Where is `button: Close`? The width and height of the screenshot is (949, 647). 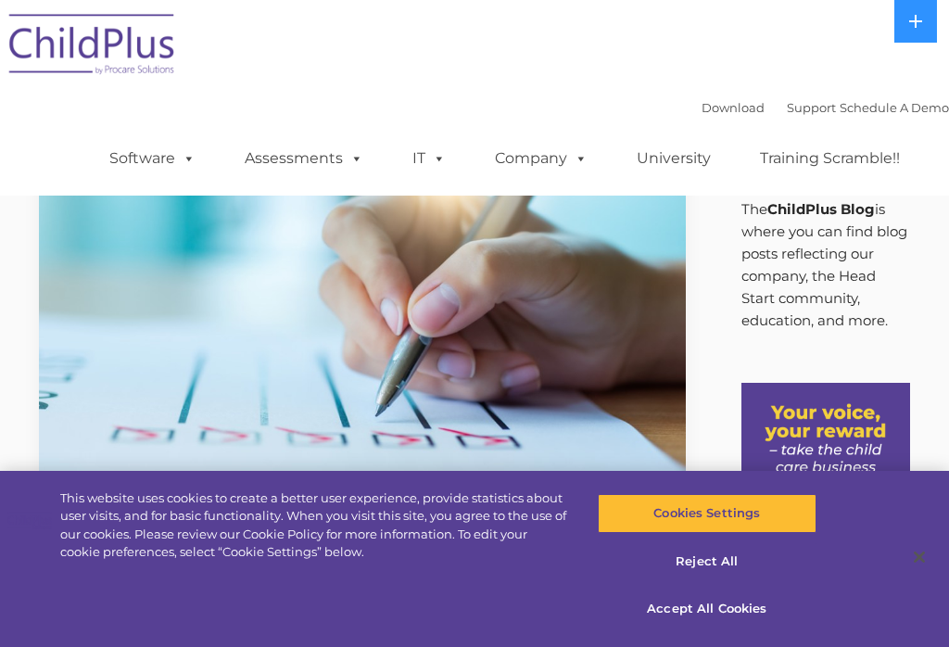
button: Close is located at coordinates (919, 557).